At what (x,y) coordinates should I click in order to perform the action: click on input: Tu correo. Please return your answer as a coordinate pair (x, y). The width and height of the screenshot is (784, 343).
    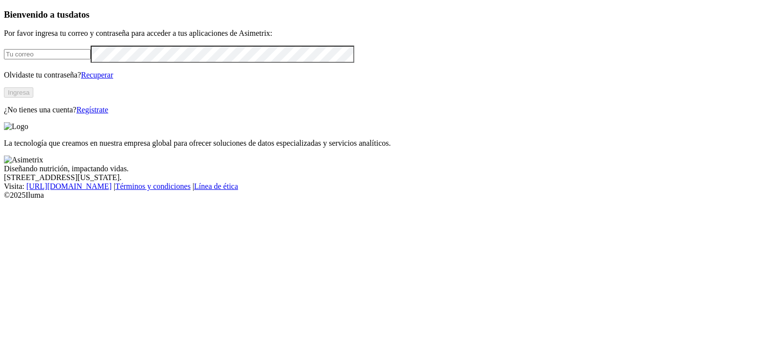
    Looking at the image, I should click on (47, 54).